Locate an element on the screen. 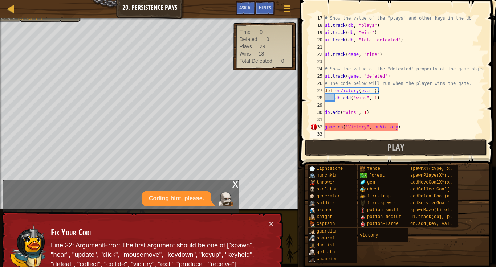 Image resolution: width=496 pixels, height=267 pixels. span: spawnPlayerXY(type, x, y) is located at coordinates (443, 176).